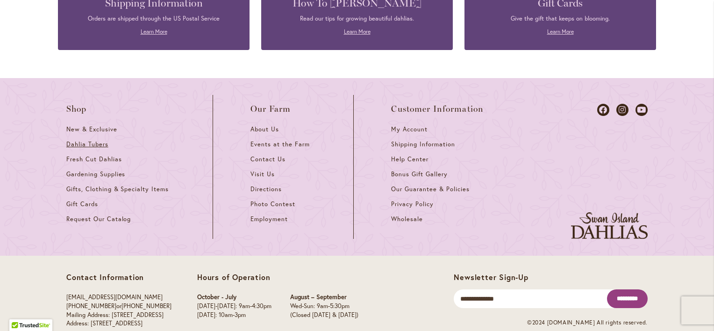 This screenshot has height=331, width=714. I want to click on span: About Us, so click(264, 129).